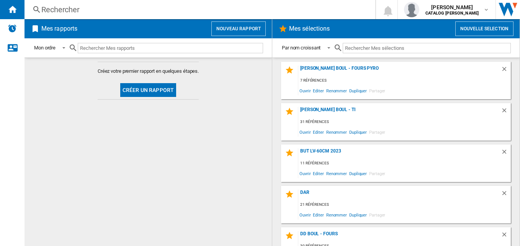 The height and width of the screenshot is (246, 520). I want to click on div: BUT LV-60cm 2023, so click(399, 153).